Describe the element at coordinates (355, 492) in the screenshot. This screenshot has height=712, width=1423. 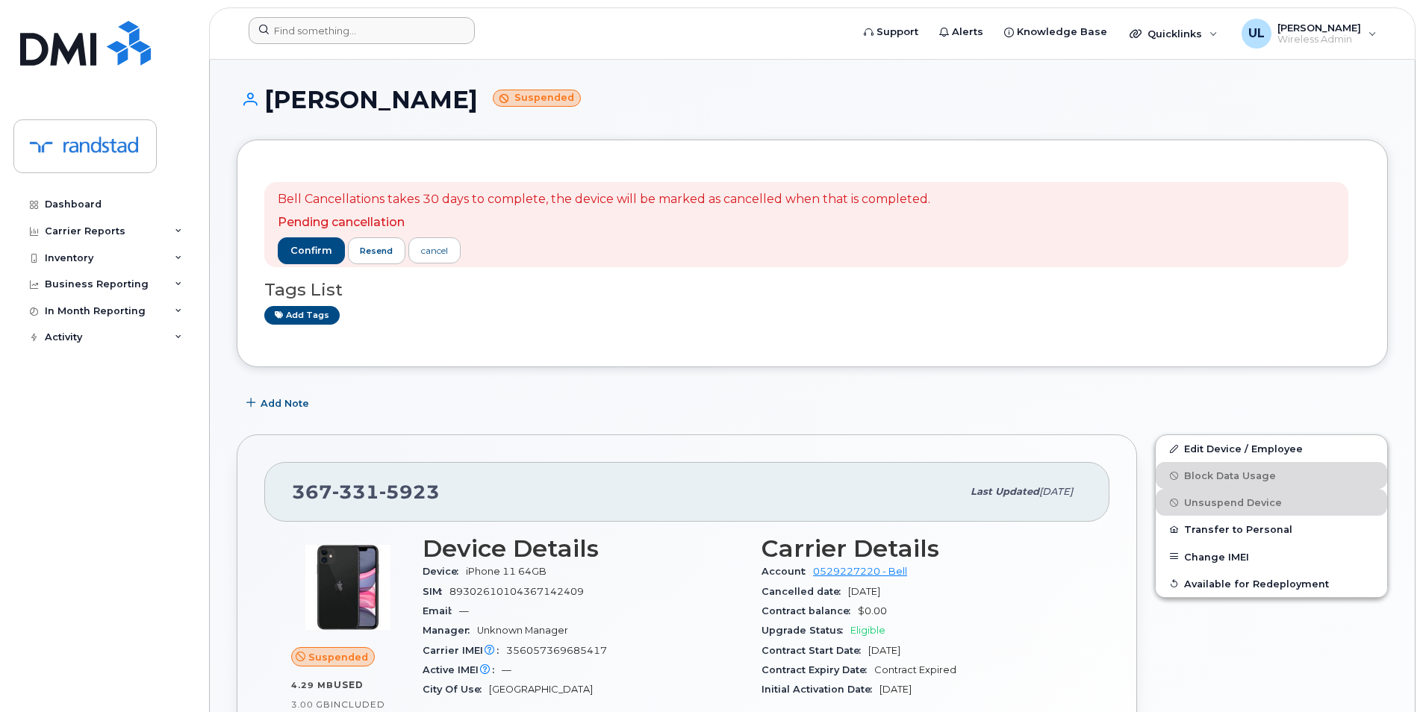
I see `span: 331` at that location.